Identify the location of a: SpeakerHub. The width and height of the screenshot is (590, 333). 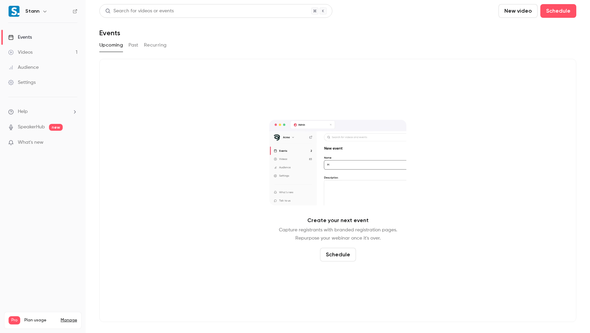
(31, 127).